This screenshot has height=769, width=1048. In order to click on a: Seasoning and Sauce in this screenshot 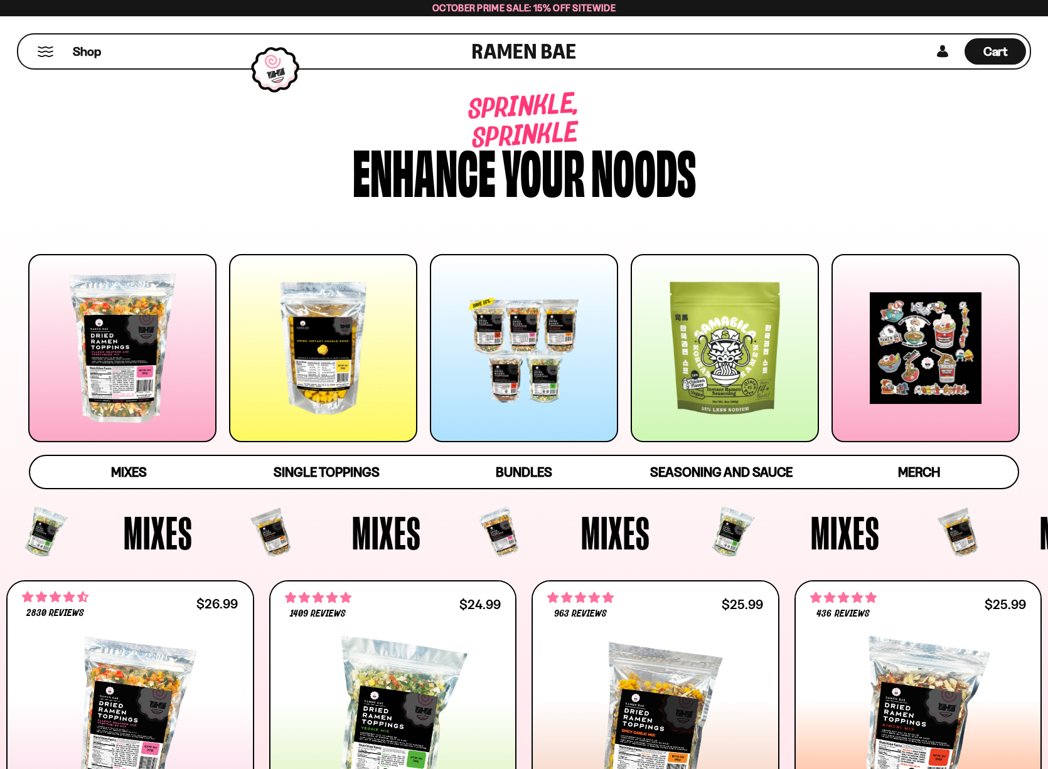, I will do `click(721, 472)`.